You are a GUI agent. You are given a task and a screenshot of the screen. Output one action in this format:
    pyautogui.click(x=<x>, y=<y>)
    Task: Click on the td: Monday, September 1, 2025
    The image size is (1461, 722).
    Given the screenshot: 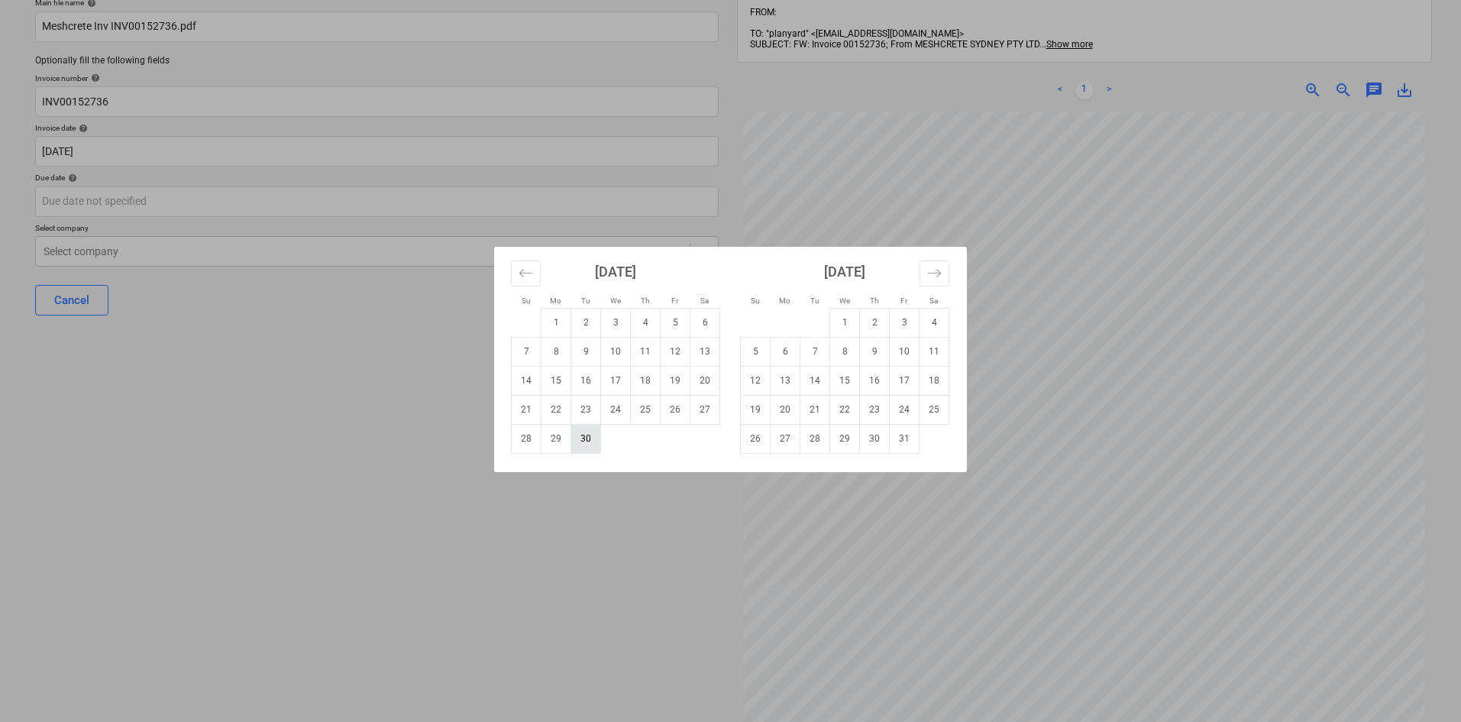 What is the action you would take?
    pyautogui.click(x=556, y=322)
    